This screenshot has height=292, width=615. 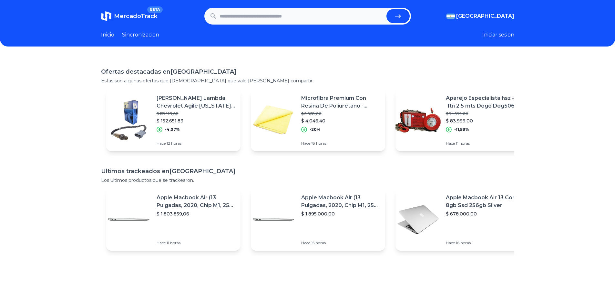 I want to click on a: Inicio, so click(x=107, y=35).